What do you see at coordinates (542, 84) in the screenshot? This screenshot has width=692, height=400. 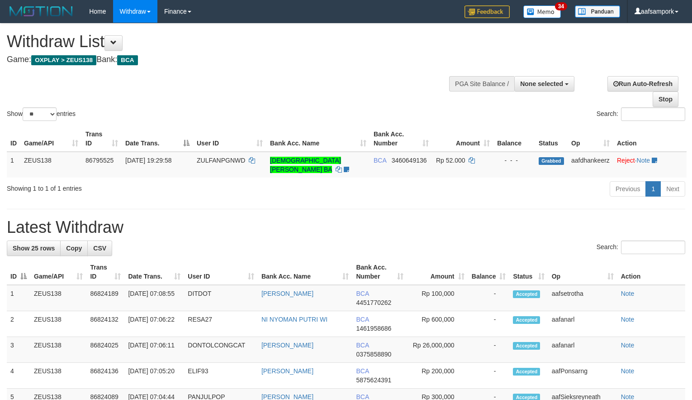 I see `span: None selected` at bounding box center [542, 84].